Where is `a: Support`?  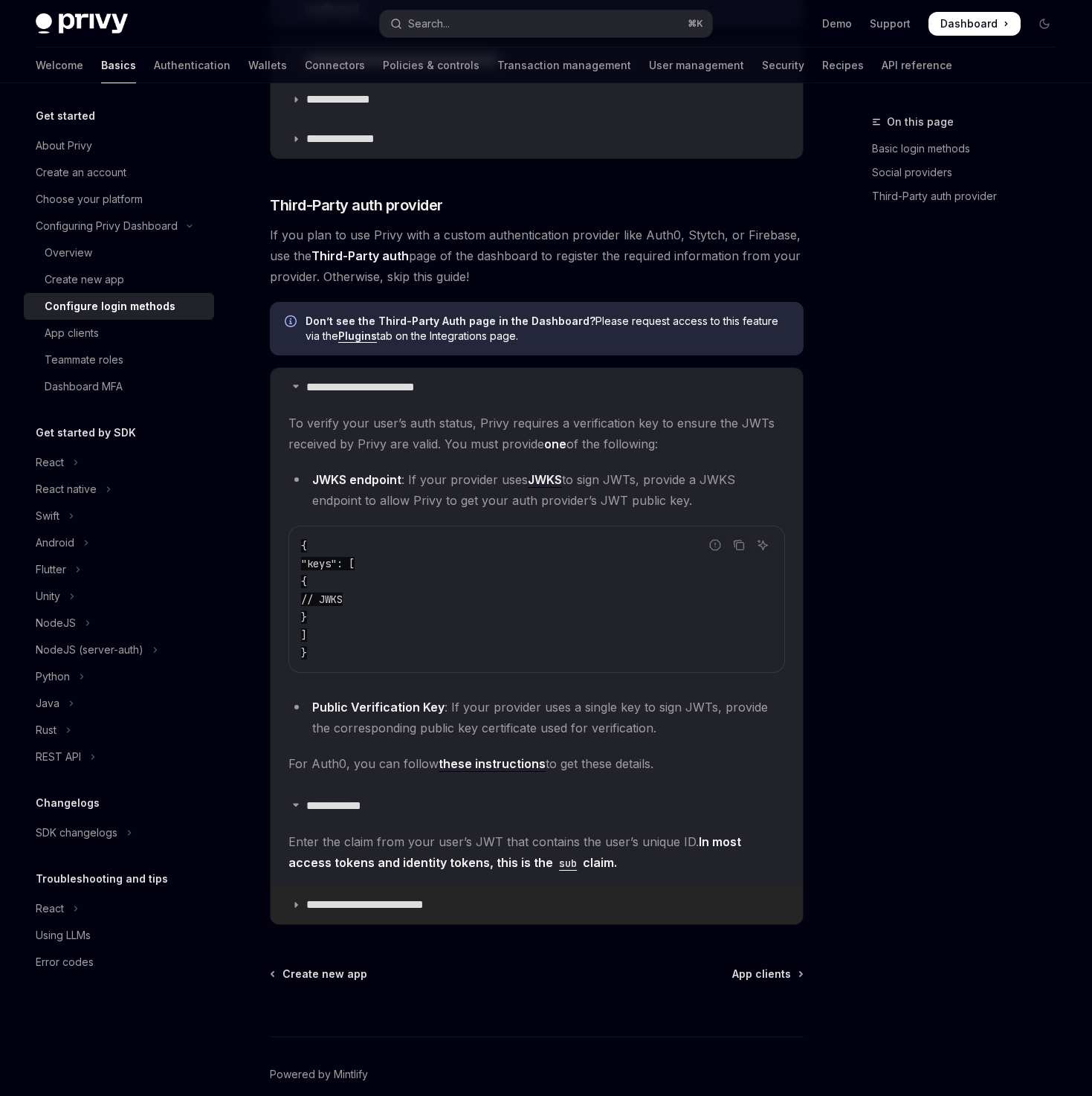
a: Support is located at coordinates (890, 24).